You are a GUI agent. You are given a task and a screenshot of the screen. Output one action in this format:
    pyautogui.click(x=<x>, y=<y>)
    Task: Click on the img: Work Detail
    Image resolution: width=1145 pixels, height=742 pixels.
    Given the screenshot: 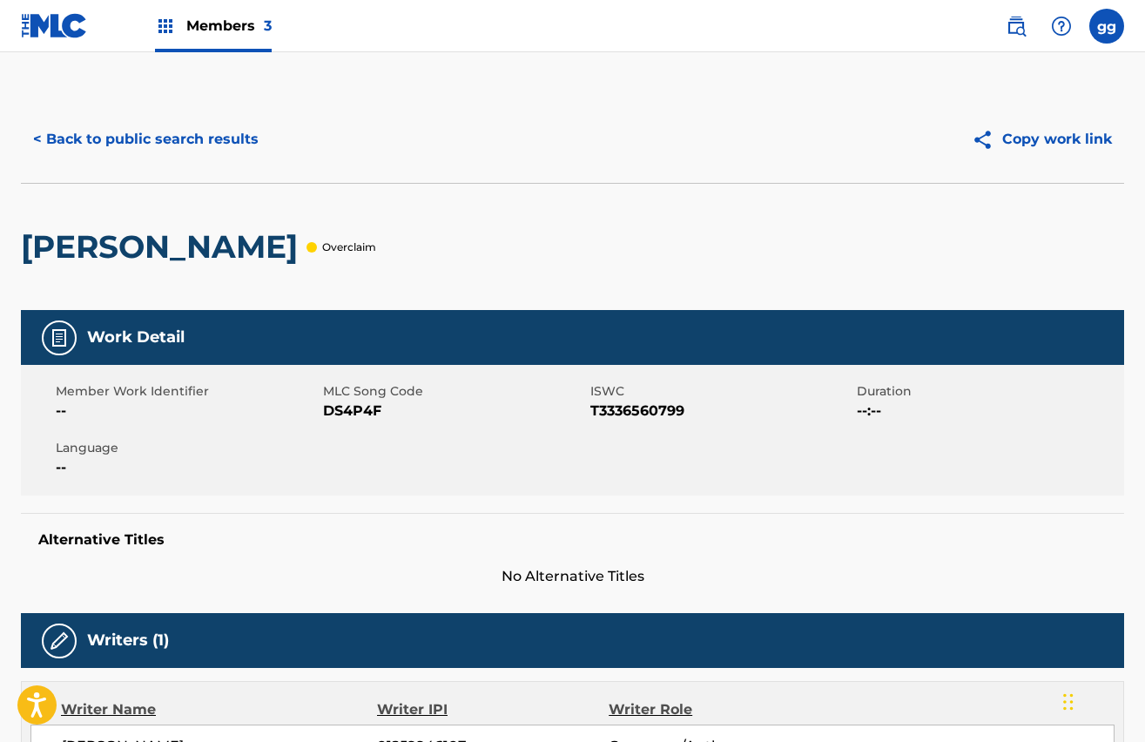 What is the action you would take?
    pyautogui.click(x=59, y=338)
    